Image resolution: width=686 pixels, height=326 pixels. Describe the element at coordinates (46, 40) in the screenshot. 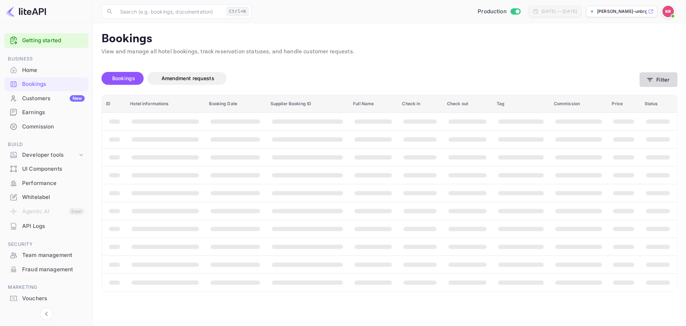

I see `div: Getting started` at that location.